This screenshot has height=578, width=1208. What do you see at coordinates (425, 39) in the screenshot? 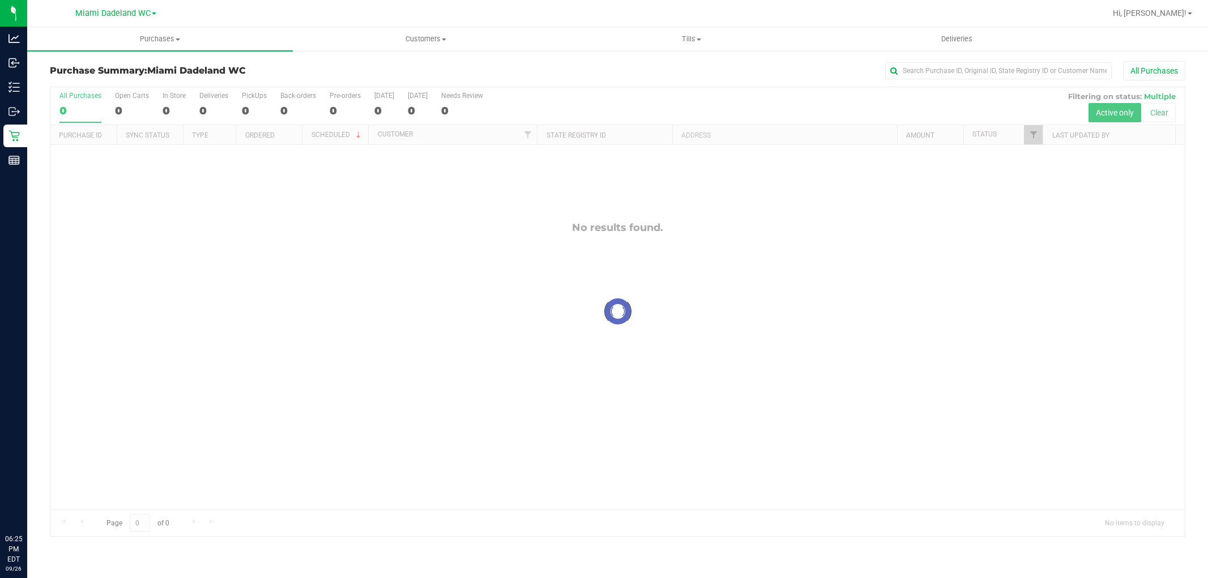
I see `a: Customers` at bounding box center [425, 39].